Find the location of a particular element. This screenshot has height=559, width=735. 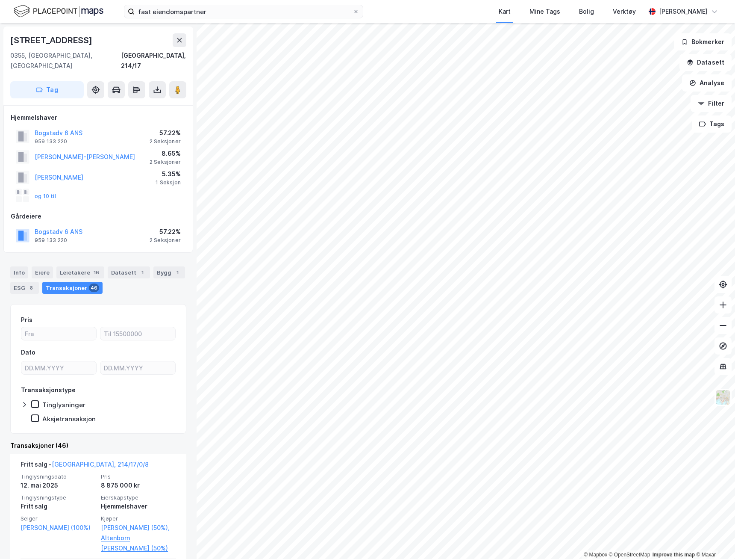

div: Leietakere is located at coordinates (80, 272).